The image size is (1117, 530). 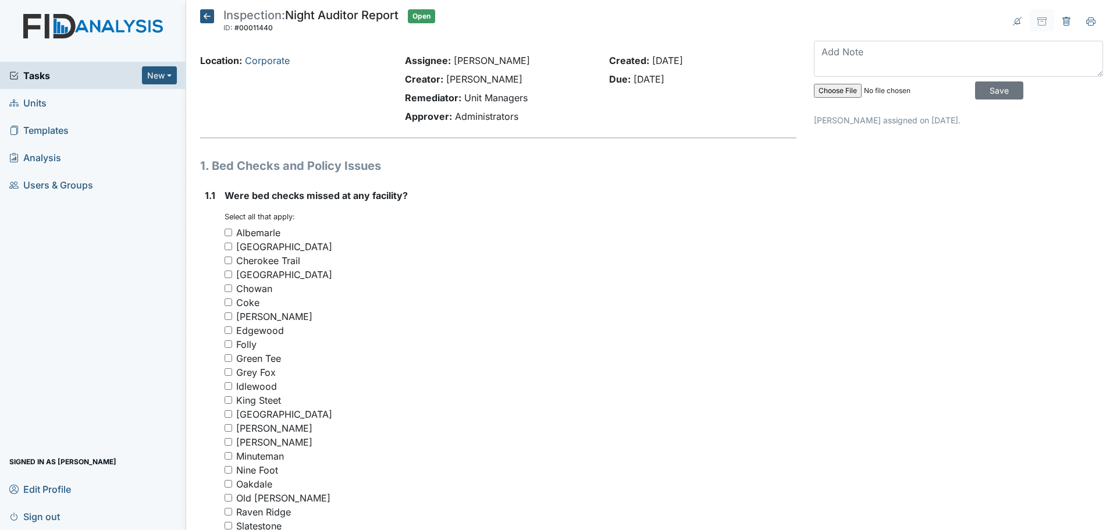 I want to click on input: Raven Ridge, so click(x=228, y=511).